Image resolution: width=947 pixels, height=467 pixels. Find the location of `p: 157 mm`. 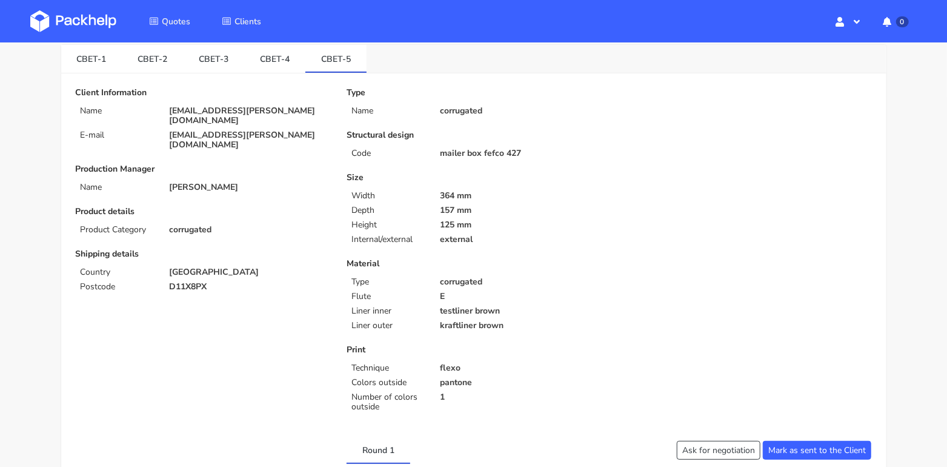

p: 157 mm is located at coordinates (520, 210).